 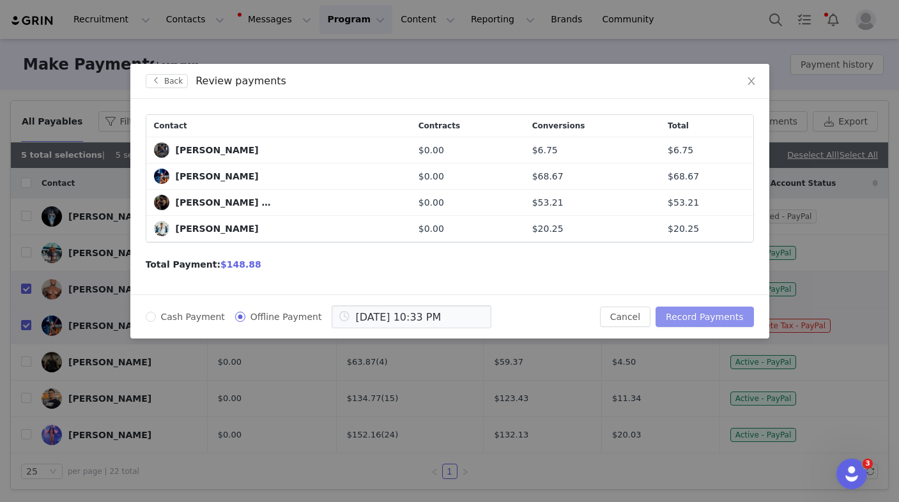 What do you see at coordinates (162, 176) in the screenshot?
I see `img: f4cc6041-979f-4709-bb6f-aa850d37fa62.jpg` at bounding box center [162, 176].